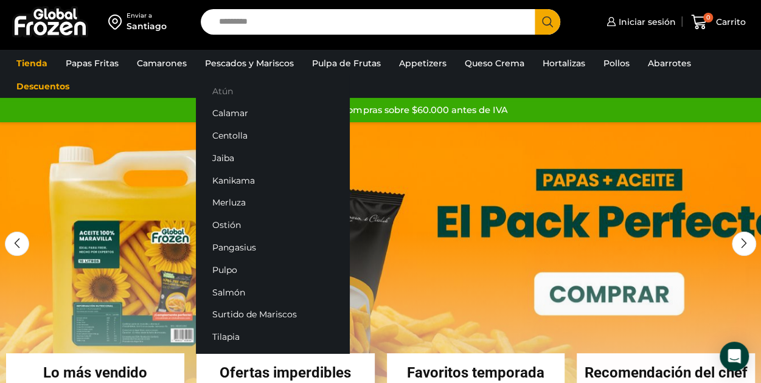  Describe the element at coordinates (734, 356) in the screenshot. I see `div: Open Intercom Messenger` at that location.